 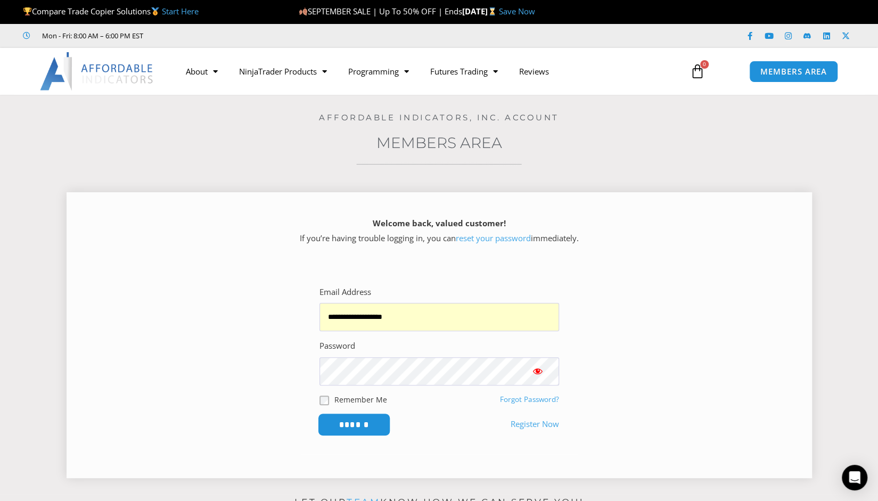 What do you see at coordinates (493, 238) in the screenshot?
I see `a: reset your password` at bounding box center [493, 238].